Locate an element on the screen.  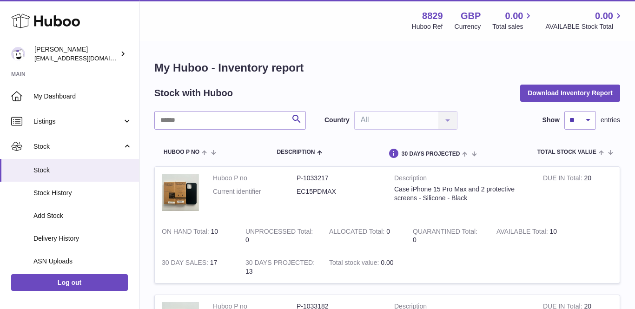
div: Huboo Ref is located at coordinates (427, 26).